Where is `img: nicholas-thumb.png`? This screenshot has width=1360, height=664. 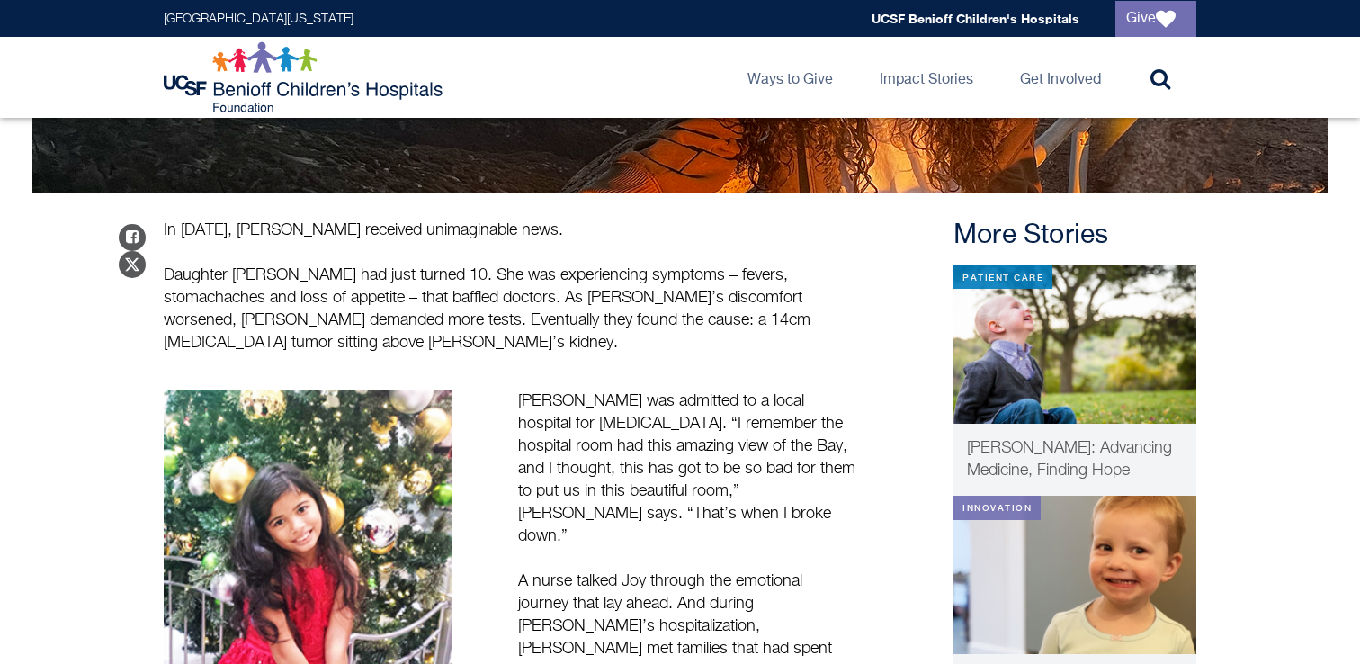
img: nicholas-thumb.png is located at coordinates (1075, 344).